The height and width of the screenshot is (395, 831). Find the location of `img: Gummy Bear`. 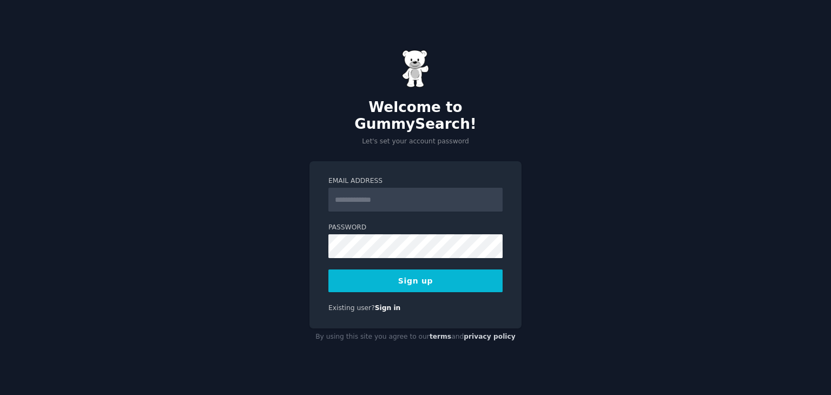

img: Gummy Bear is located at coordinates (416, 69).